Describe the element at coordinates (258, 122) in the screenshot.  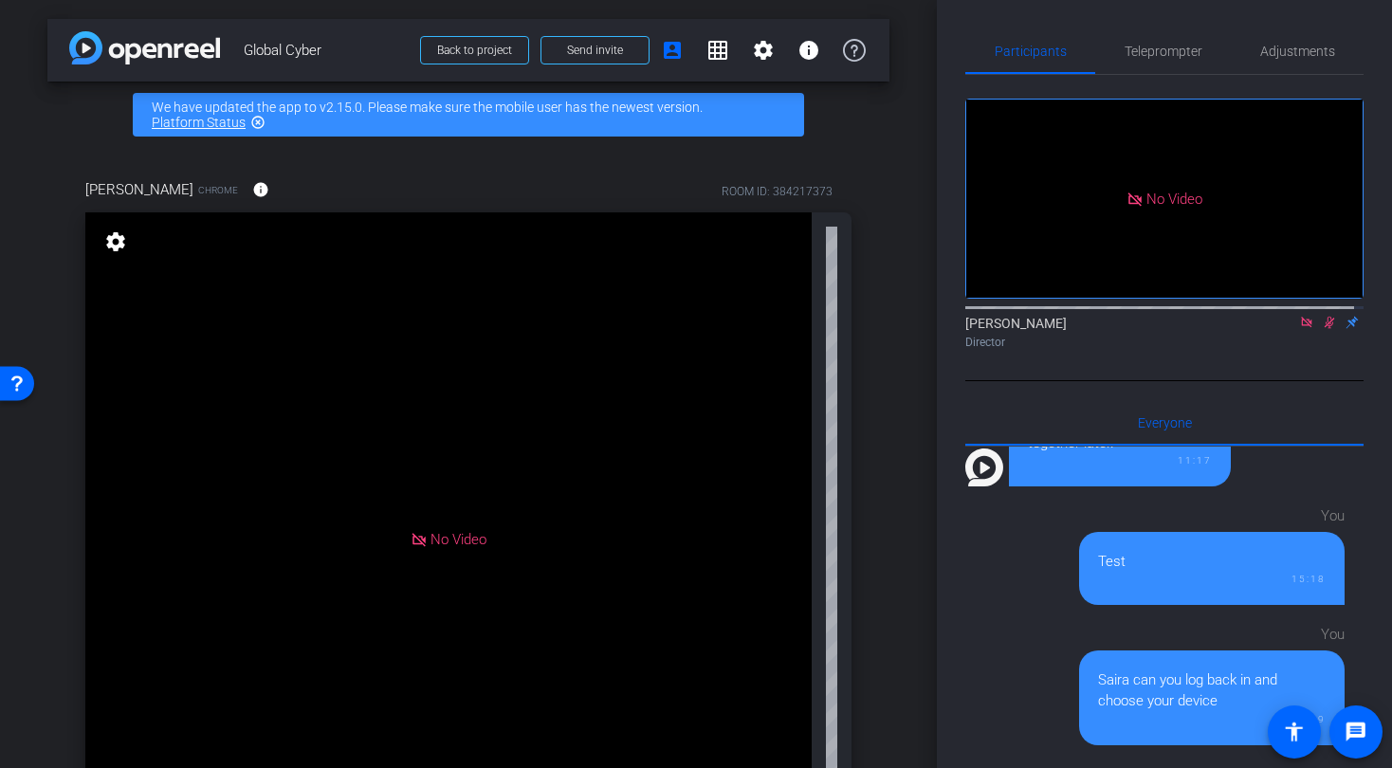
I see `mat-icon: highlight_off` at that location.